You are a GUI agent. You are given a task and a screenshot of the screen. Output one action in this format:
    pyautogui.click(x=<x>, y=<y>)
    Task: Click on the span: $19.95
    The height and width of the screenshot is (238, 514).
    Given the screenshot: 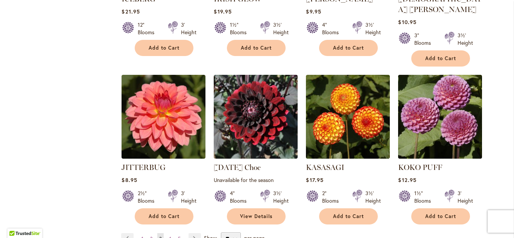 What is the action you would take?
    pyautogui.click(x=223, y=11)
    